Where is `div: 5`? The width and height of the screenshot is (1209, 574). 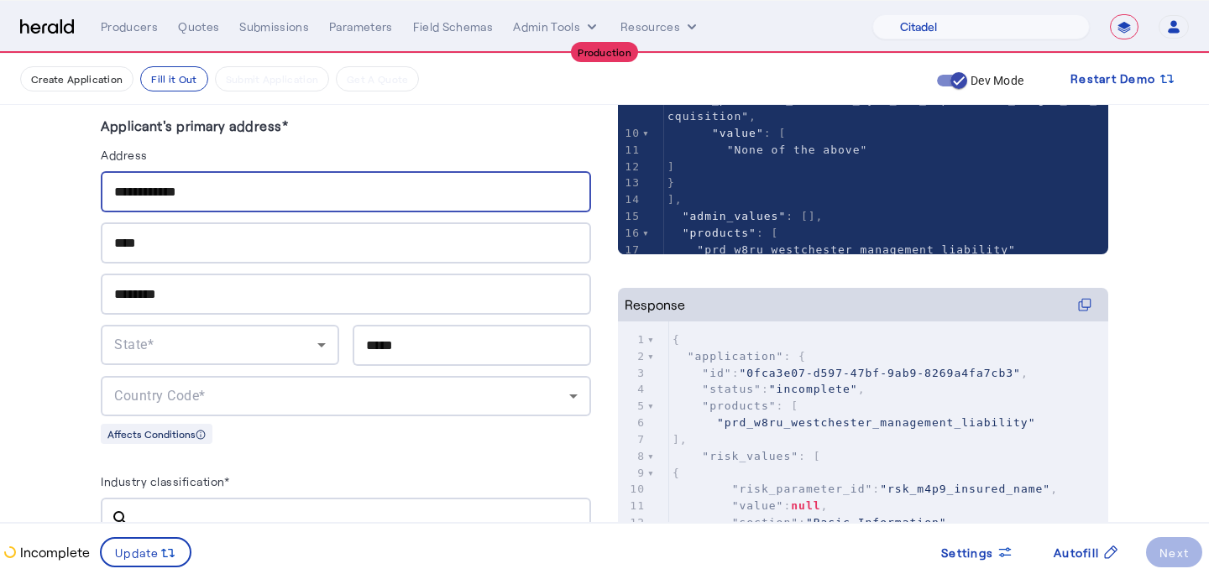 div: 5 is located at coordinates (632, 406).